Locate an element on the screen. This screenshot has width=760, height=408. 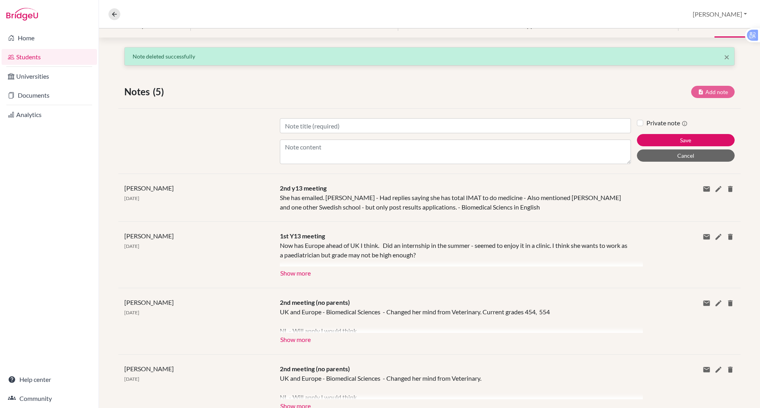
div: Now has Europe ahead of UK I think. Did an internship in the summer - seemed to enjoy it in a cli... is located at coordinates (455, 254).